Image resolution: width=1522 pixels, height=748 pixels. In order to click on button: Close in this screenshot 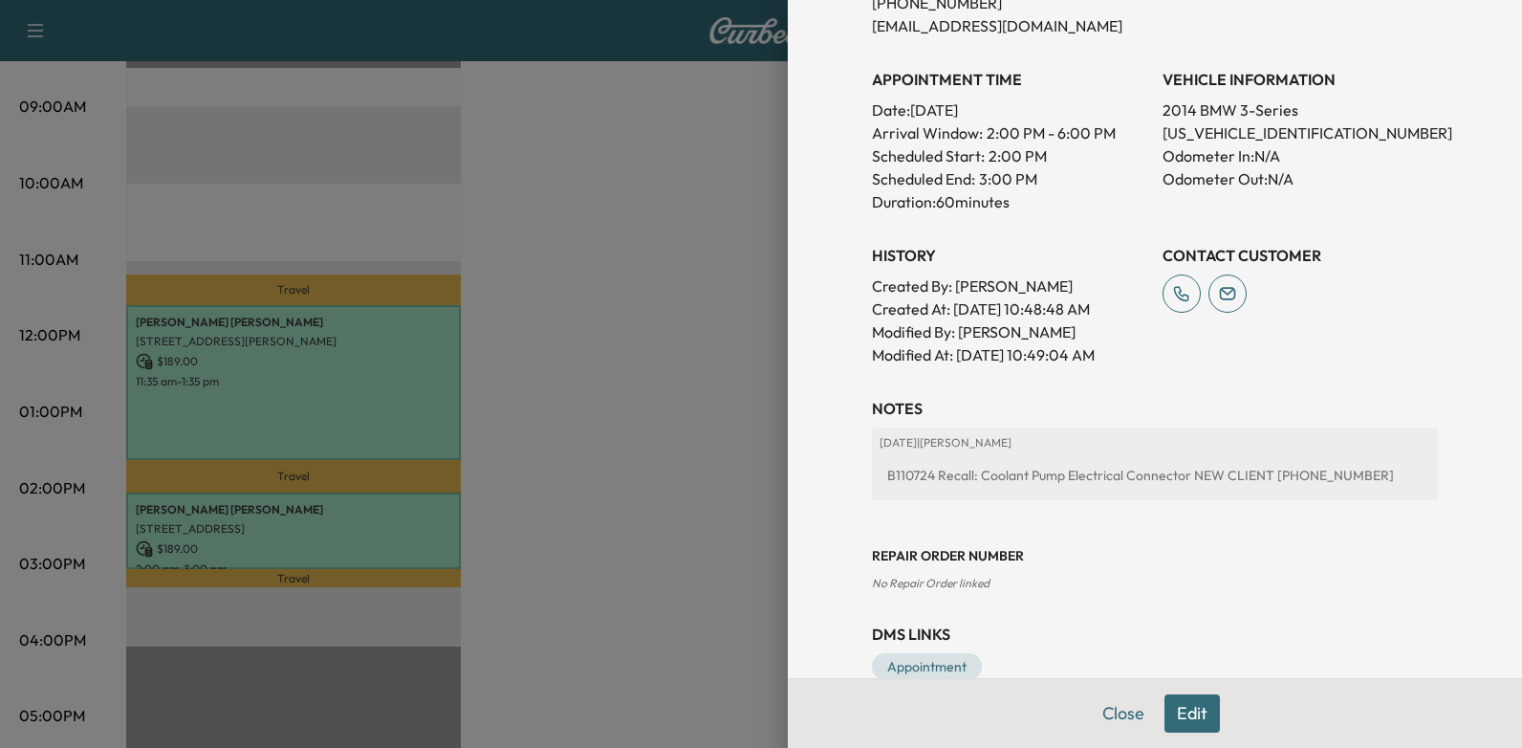, I will do `click(1124, 713)`.